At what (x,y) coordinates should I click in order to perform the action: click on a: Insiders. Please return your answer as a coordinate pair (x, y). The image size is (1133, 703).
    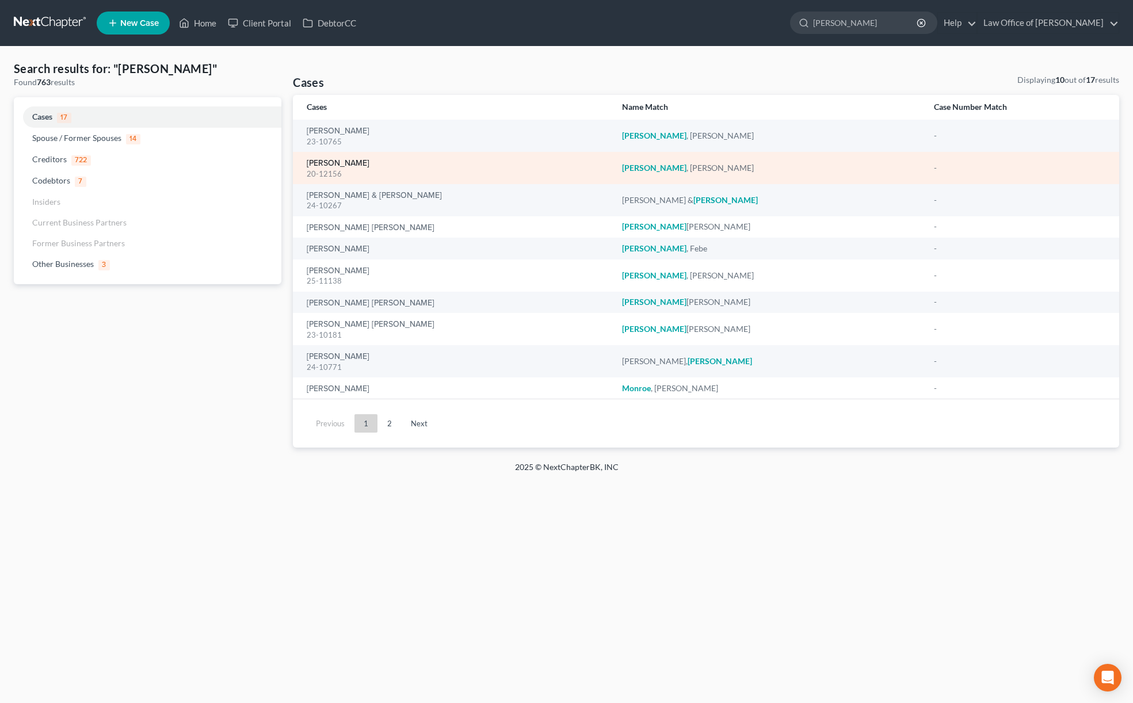
    Looking at the image, I should click on (147, 202).